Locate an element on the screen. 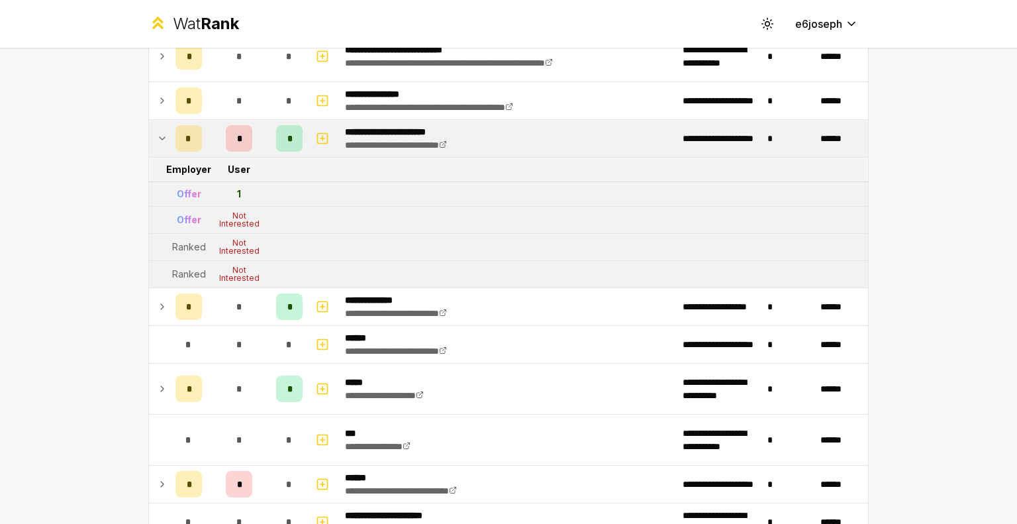 The height and width of the screenshot is (524, 1017). div: Wat is located at coordinates (206, 24).